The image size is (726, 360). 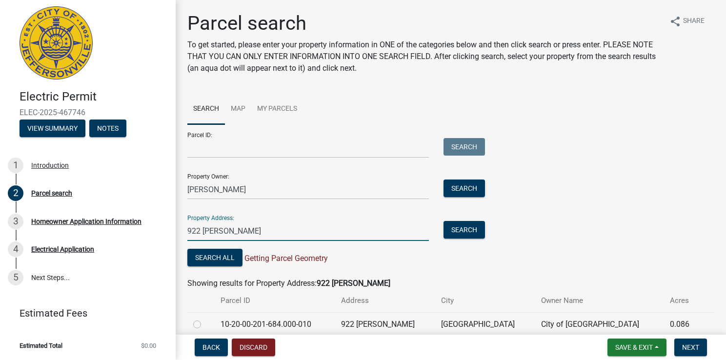 What do you see at coordinates (16, 249) in the screenshot?
I see `div: 4` at bounding box center [16, 249].